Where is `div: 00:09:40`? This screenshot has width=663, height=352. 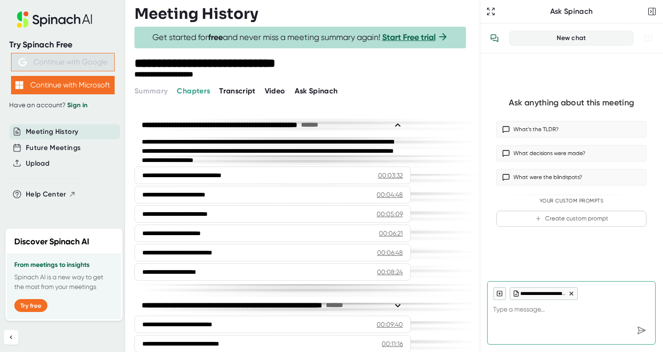 div: 00:09:40 is located at coordinates (390, 325).